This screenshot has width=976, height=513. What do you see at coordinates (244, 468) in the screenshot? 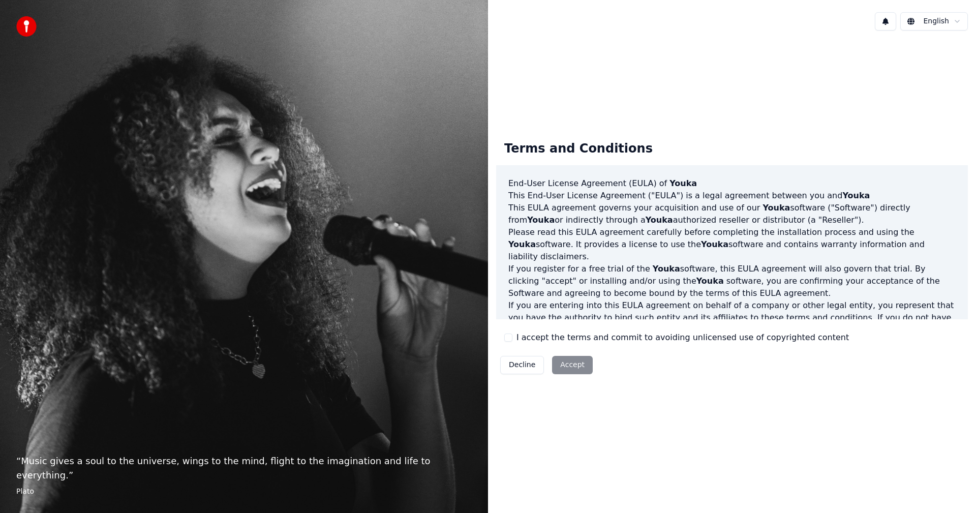
I see `p: “ Music gives a soul to the universe, wings to the mind, flight to the imagination and life to ev...` at bounding box center [244, 468].